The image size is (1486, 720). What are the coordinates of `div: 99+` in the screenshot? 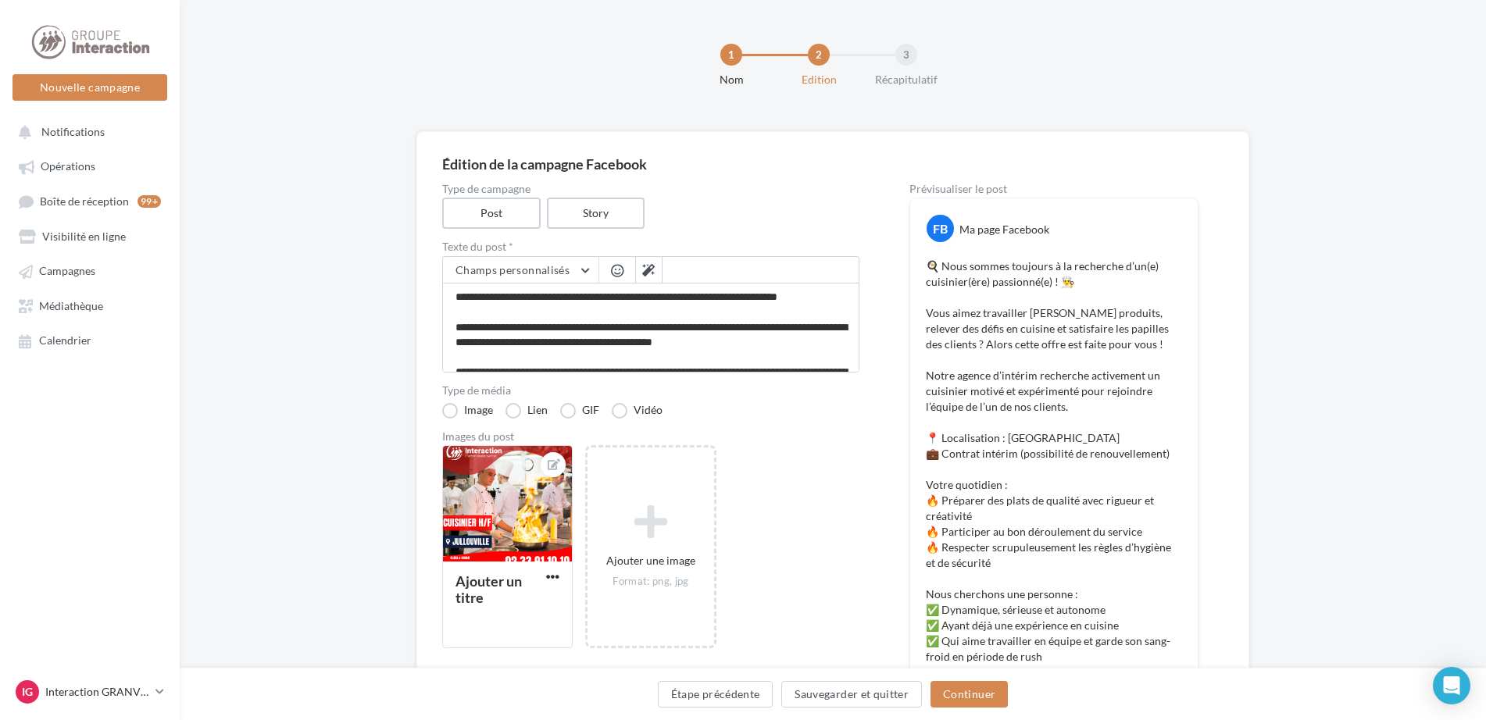 It's located at (149, 202).